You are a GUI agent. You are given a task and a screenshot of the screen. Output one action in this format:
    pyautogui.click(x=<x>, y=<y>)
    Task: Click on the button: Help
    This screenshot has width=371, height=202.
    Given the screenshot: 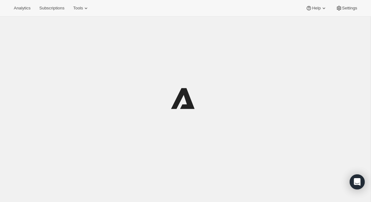 What is the action you would take?
    pyautogui.click(x=316, y=8)
    